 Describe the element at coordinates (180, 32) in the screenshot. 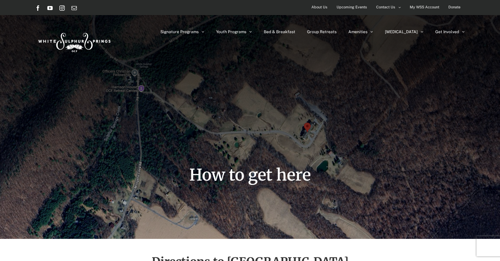

I see `span: Signature Programs` at that location.